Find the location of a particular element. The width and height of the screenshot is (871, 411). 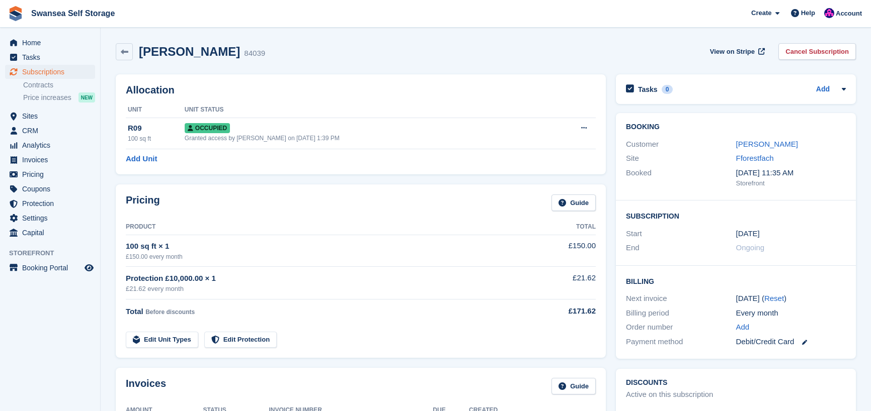

h2: Pricing is located at coordinates (143, 203).